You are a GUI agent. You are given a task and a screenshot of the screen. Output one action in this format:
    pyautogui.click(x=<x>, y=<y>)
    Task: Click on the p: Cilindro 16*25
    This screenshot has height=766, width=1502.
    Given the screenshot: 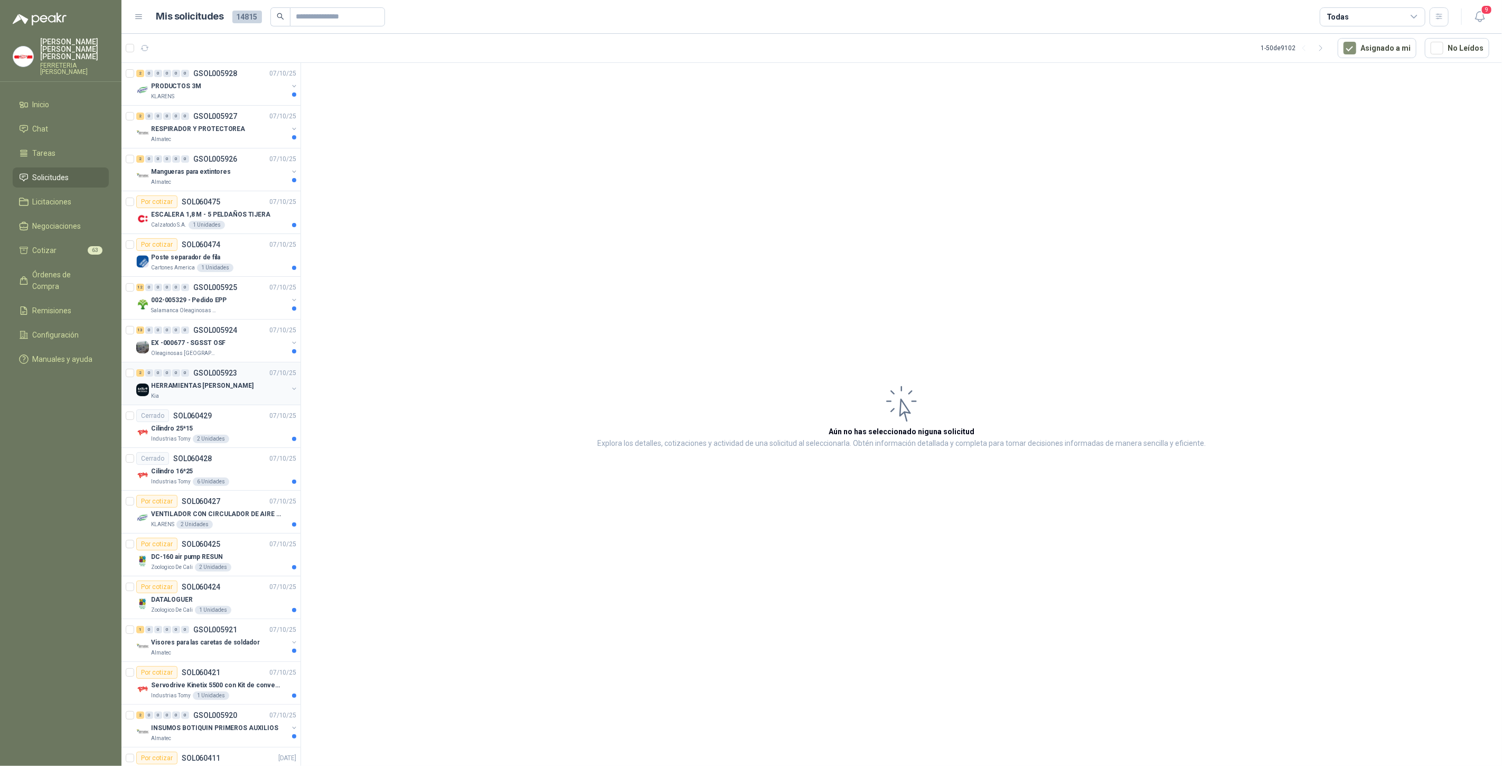 What is the action you would take?
    pyautogui.click(x=172, y=471)
    